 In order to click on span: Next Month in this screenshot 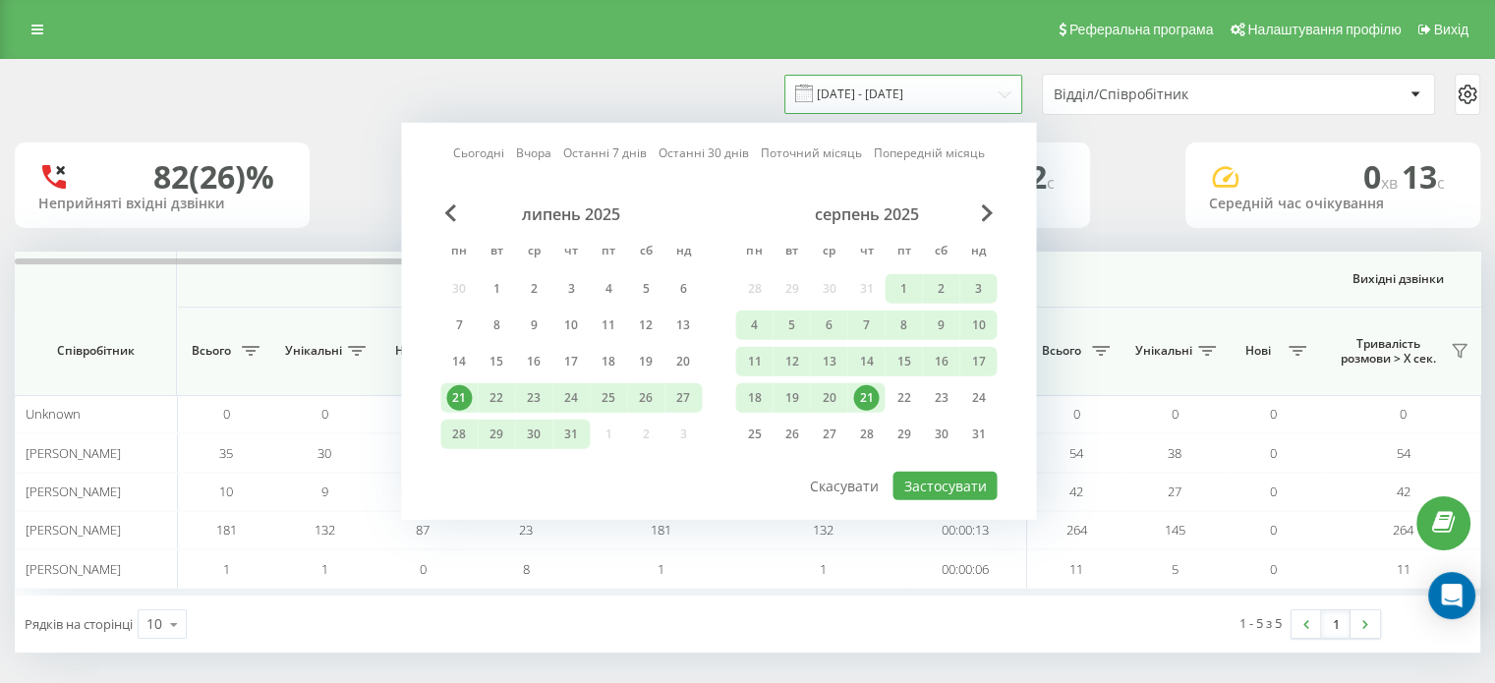, I will do `click(987, 213)`.